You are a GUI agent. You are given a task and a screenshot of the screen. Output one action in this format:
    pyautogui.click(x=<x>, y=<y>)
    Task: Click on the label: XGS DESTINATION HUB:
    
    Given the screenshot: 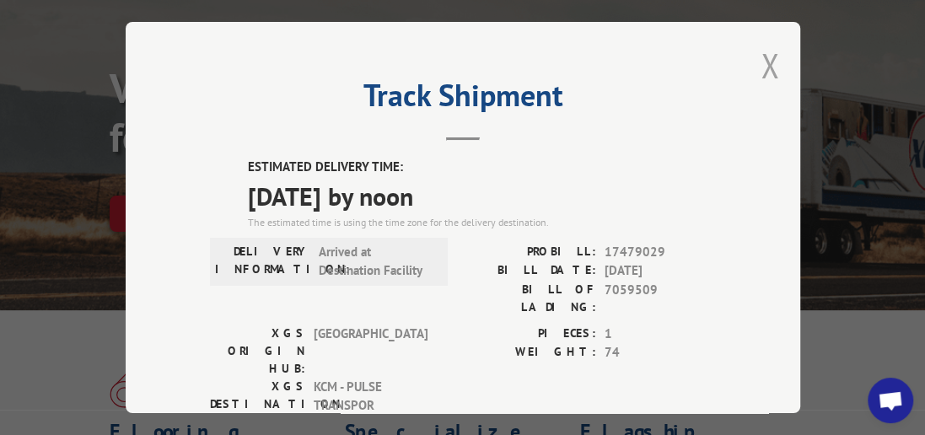 What is the action you would take?
    pyautogui.click(x=257, y=403)
    